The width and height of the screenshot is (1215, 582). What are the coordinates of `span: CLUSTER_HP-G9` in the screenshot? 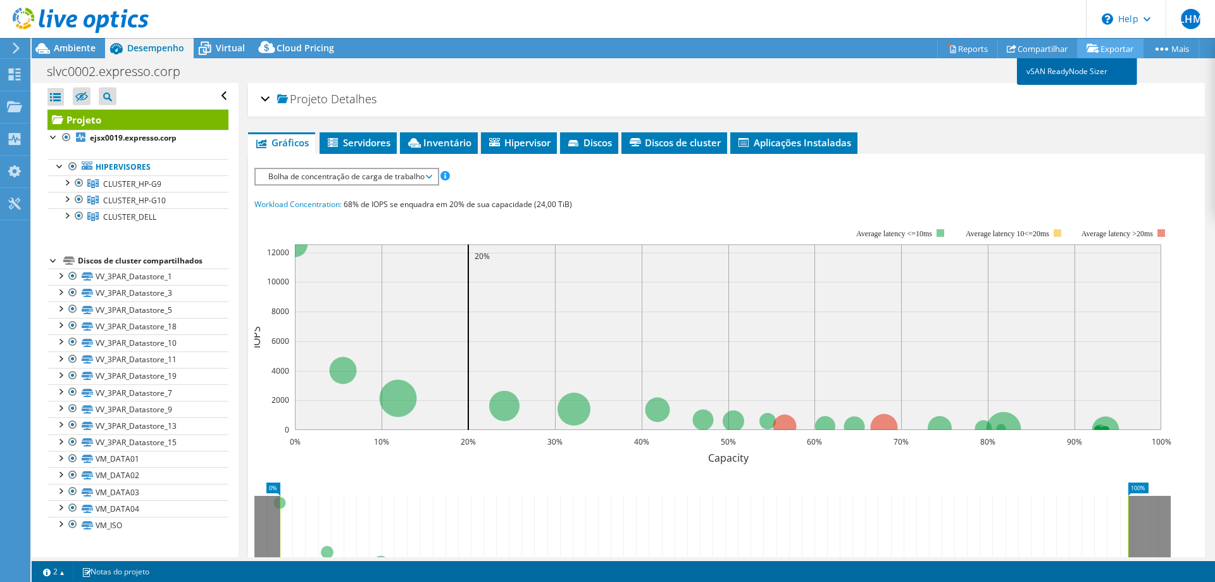 It's located at (132, 184).